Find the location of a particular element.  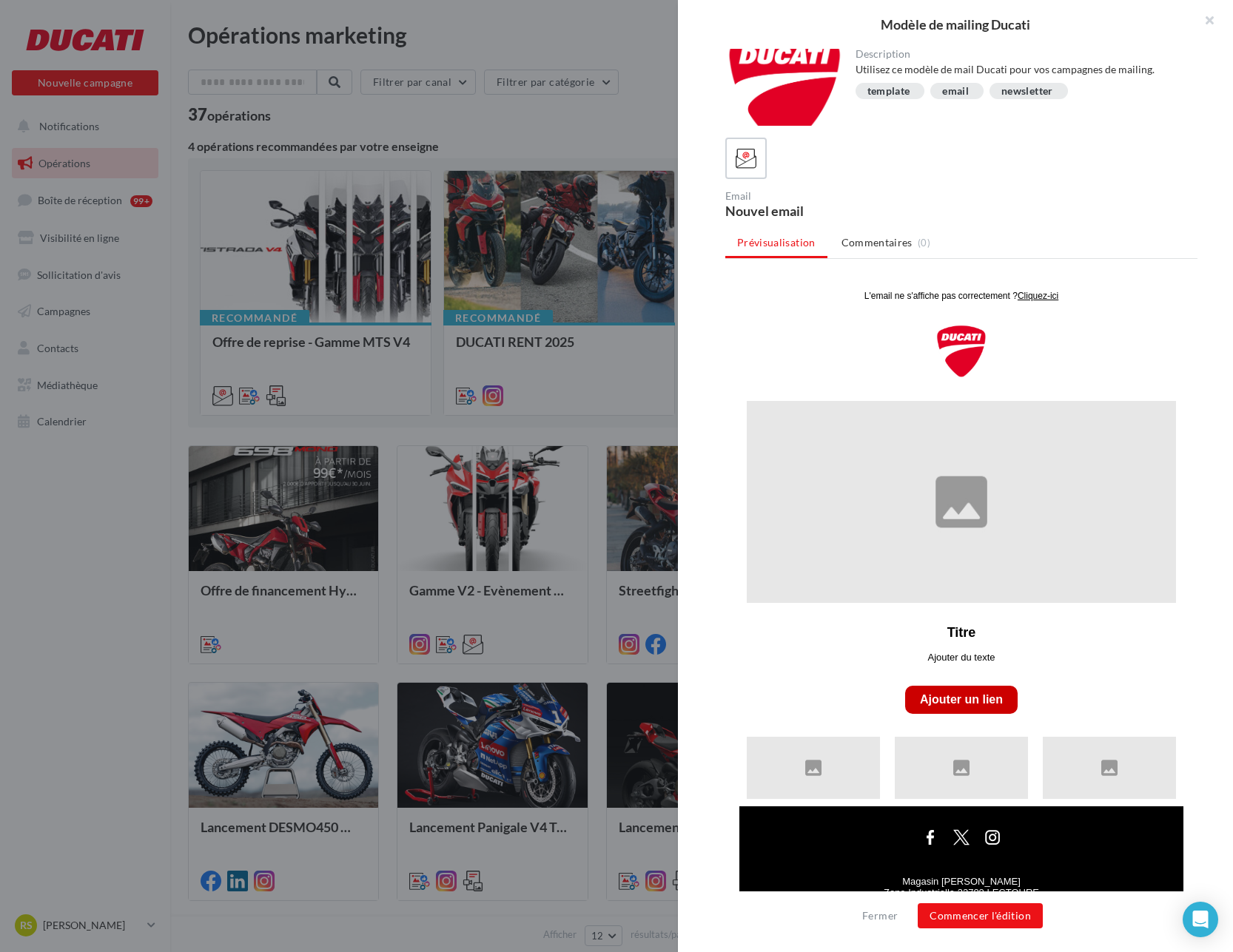

div: template is located at coordinates (889, 91).